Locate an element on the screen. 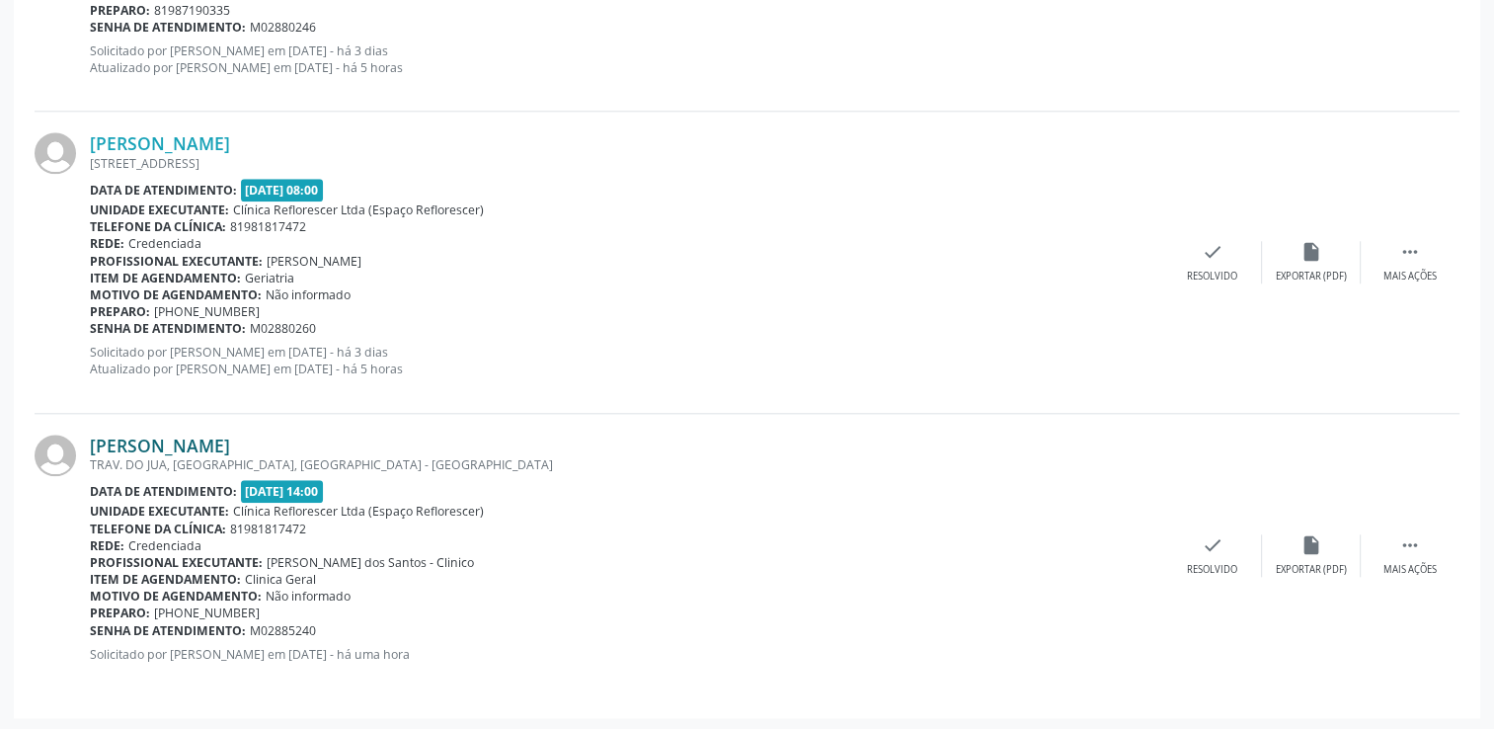  span: M02880260 is located at coordinates (282, 328).